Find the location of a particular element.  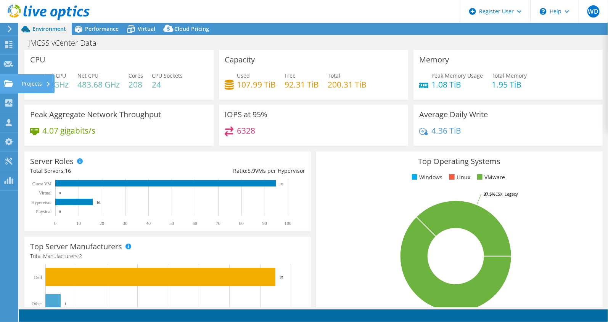

tspan: 37.5% is located at coordinates (489, 194).